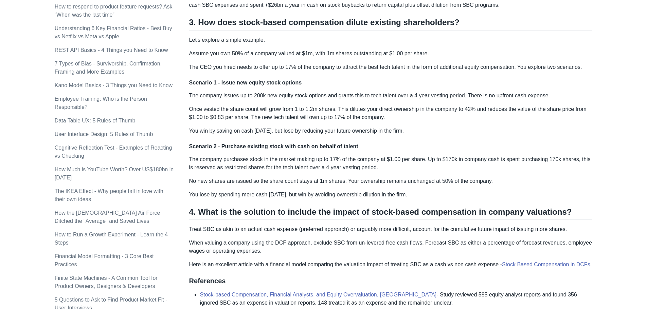  What do you see at coordinates (391, 40) in the screenshot?
I see `p: Let's explore a simple example.` at bounding box center [391, 40].